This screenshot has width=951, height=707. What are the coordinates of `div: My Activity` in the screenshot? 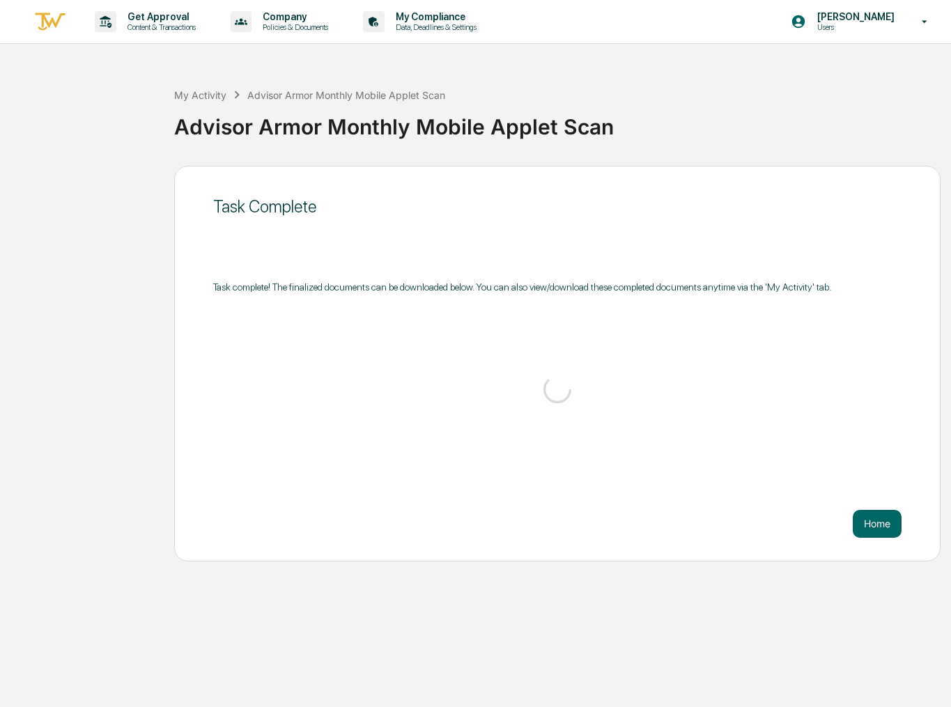 It's located at (200, 95).